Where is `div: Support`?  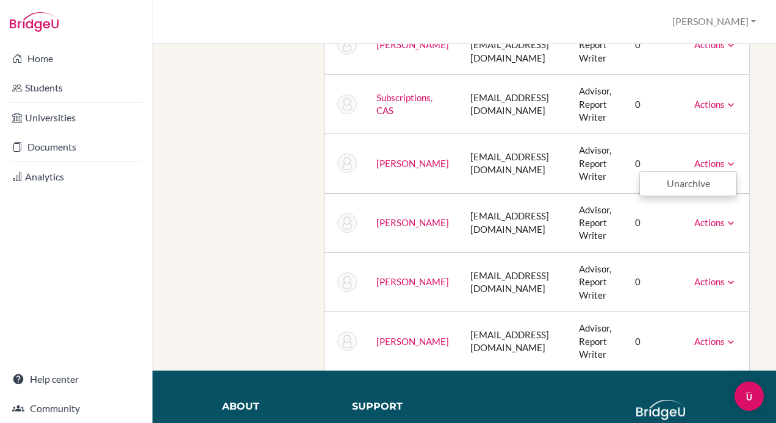 div: Support is located at coordinates (404, 407).